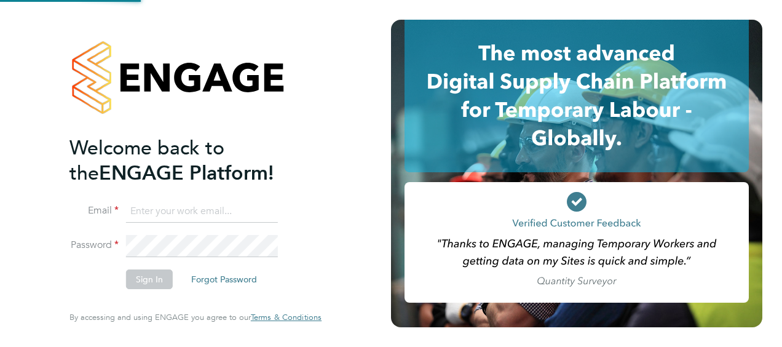 This screenshot has height=347, width=782. Describe the element at coordinates (224, 279) in the screenshot. I see `button: Forgot Password` at that location.